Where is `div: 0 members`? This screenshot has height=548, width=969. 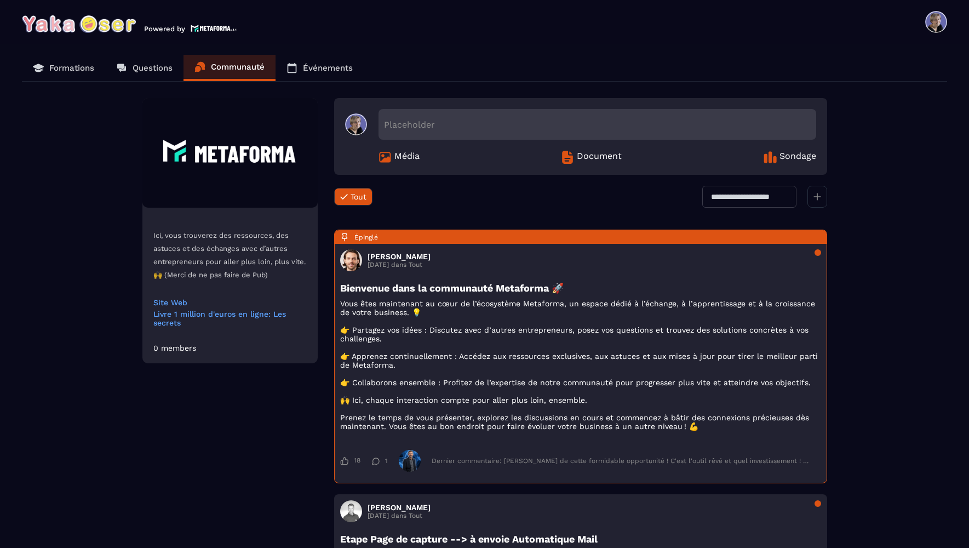
div: 0 members is located at coordinates (175, 348).